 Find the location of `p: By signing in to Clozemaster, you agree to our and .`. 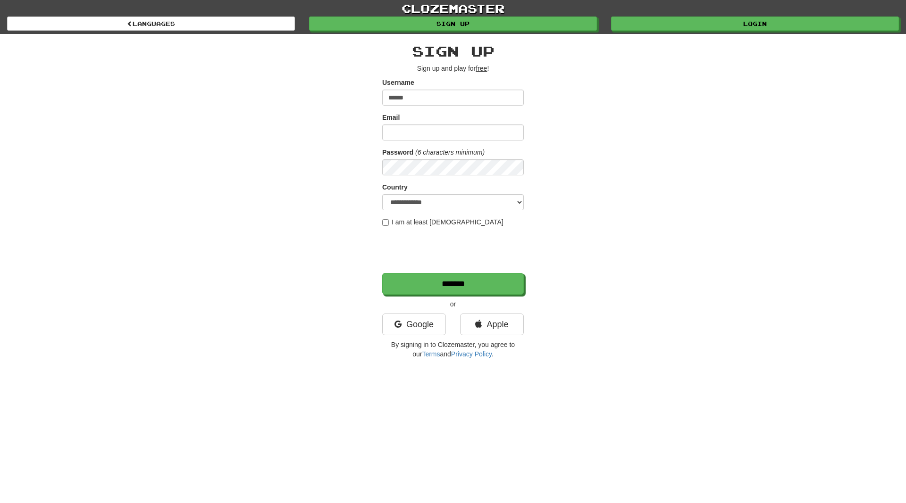

p: By signing in to Clozemaster, you agree to our and . is located at coordinates (453, 350).